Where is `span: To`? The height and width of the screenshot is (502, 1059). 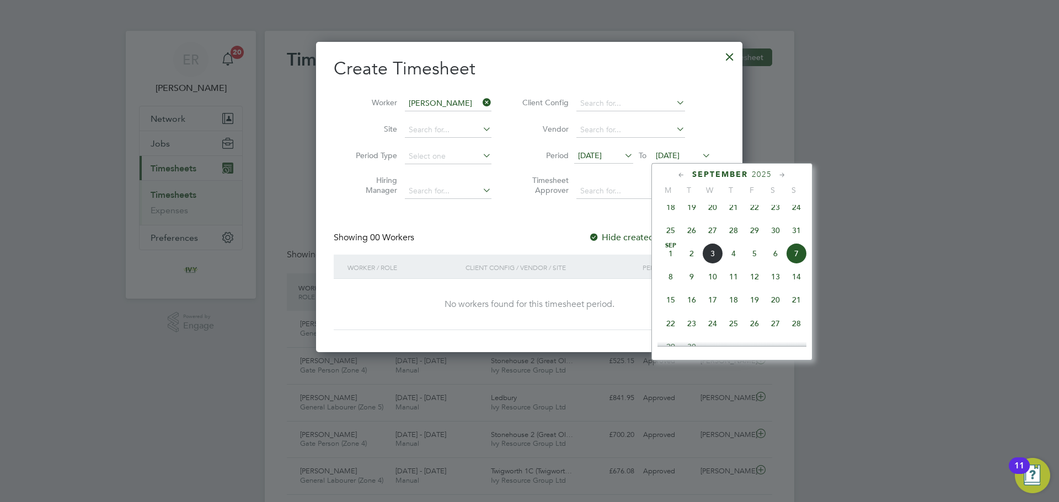 span: To is located at coordinates (642, 155).